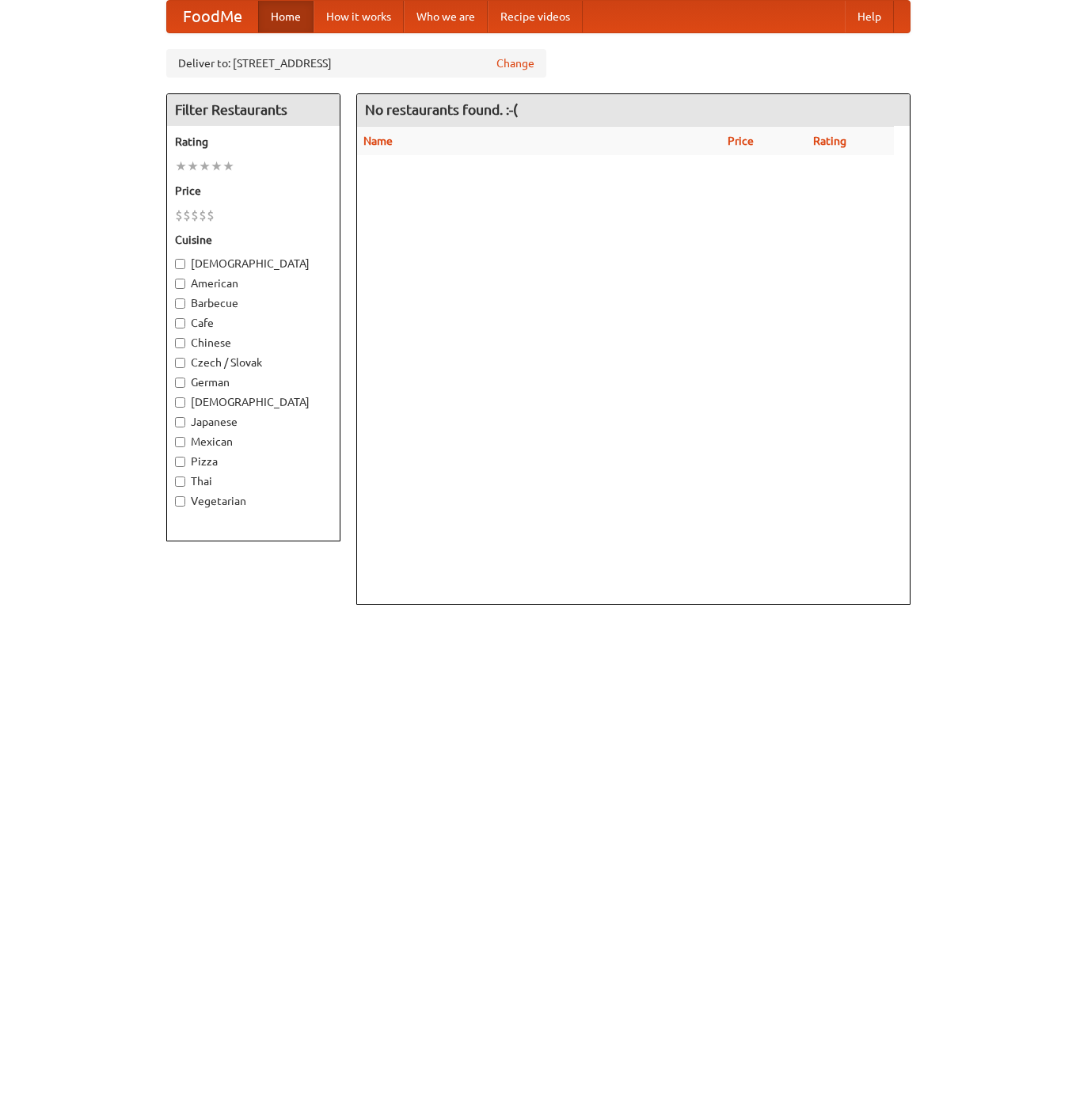  Describe the element at coordinates (286, 17) in the screenshot. I see `a: Home` at that location.